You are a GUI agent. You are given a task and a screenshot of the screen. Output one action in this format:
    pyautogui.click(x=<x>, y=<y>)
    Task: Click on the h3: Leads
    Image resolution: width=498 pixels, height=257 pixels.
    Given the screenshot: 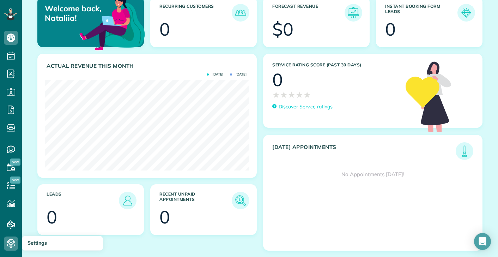 What is the action you would take?
    pyautogui.click(x=83, y=200)
    